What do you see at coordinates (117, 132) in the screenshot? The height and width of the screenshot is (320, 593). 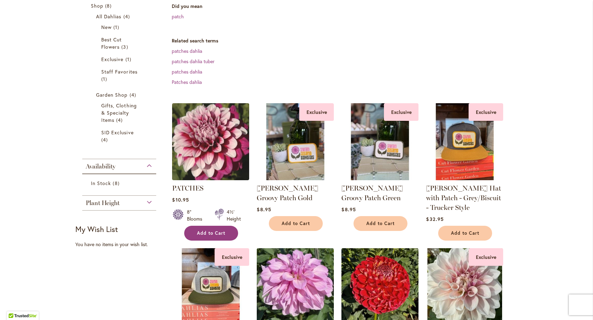 I see `span: SID Exclusive` at bounding box center [117, 132].